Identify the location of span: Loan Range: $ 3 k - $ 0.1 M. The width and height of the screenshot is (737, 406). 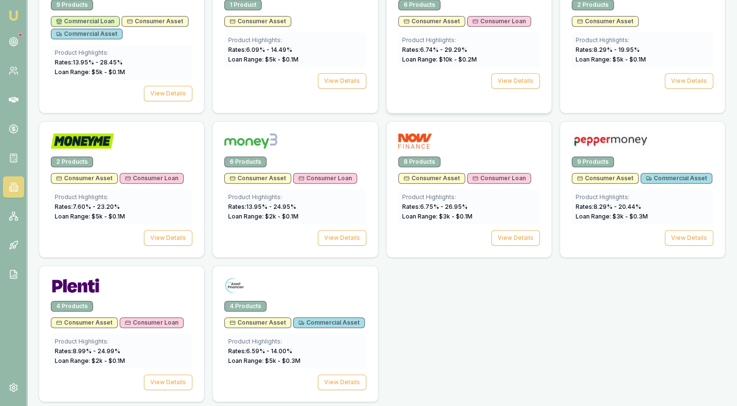
(437, 216).